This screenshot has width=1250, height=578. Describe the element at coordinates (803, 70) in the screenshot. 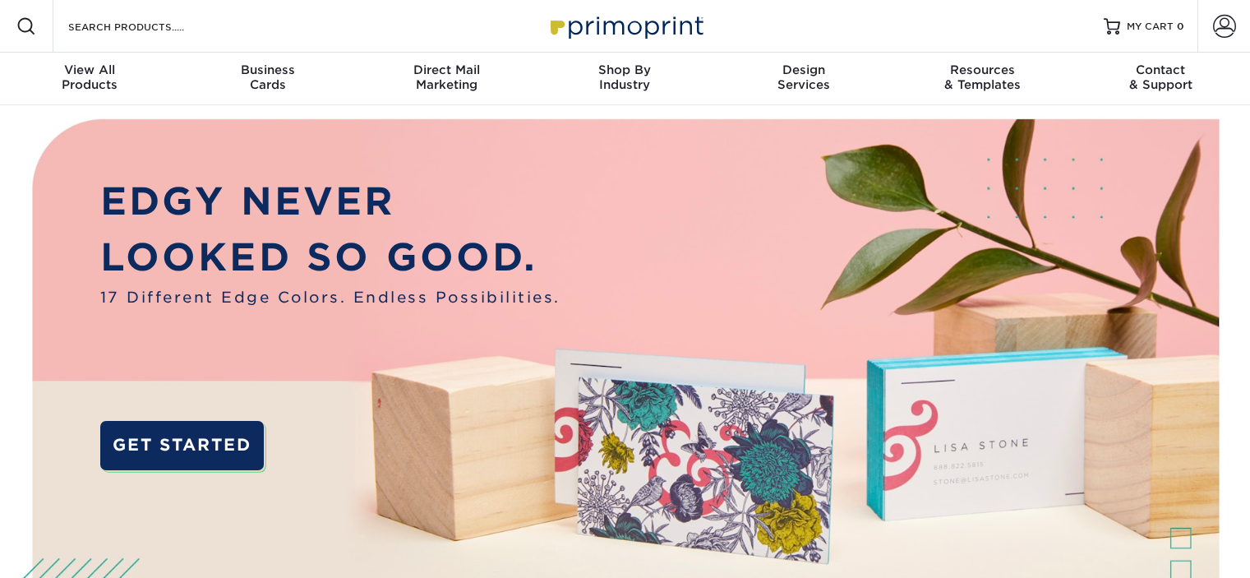

I see `span: Design` at that location.